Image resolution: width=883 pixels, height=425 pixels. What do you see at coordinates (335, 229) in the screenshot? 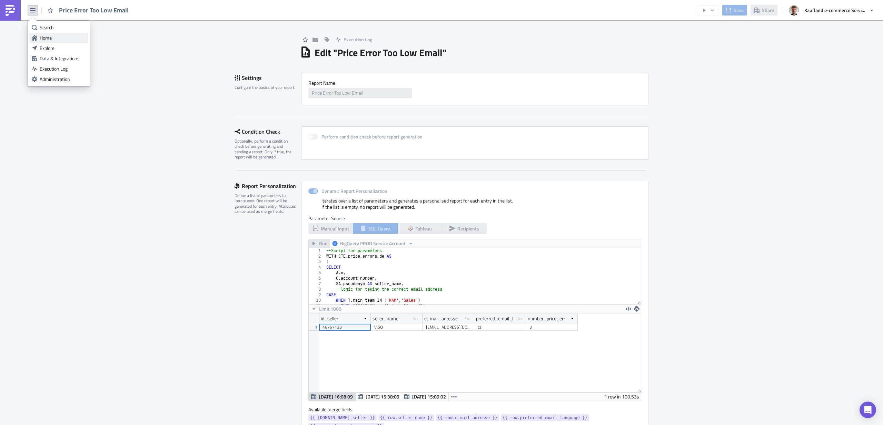
I see `span: Manual Input` at bounding box center [335, 229].